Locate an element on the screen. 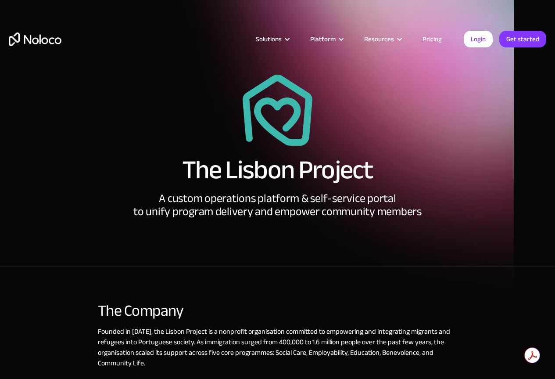 This screenshot has height=379, width=555. a: Get started is located at coordinates (523, 39).